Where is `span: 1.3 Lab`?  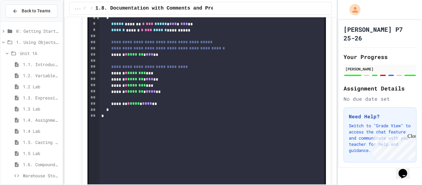
span: 1.3 Lab is located at coordinates (41, 109).